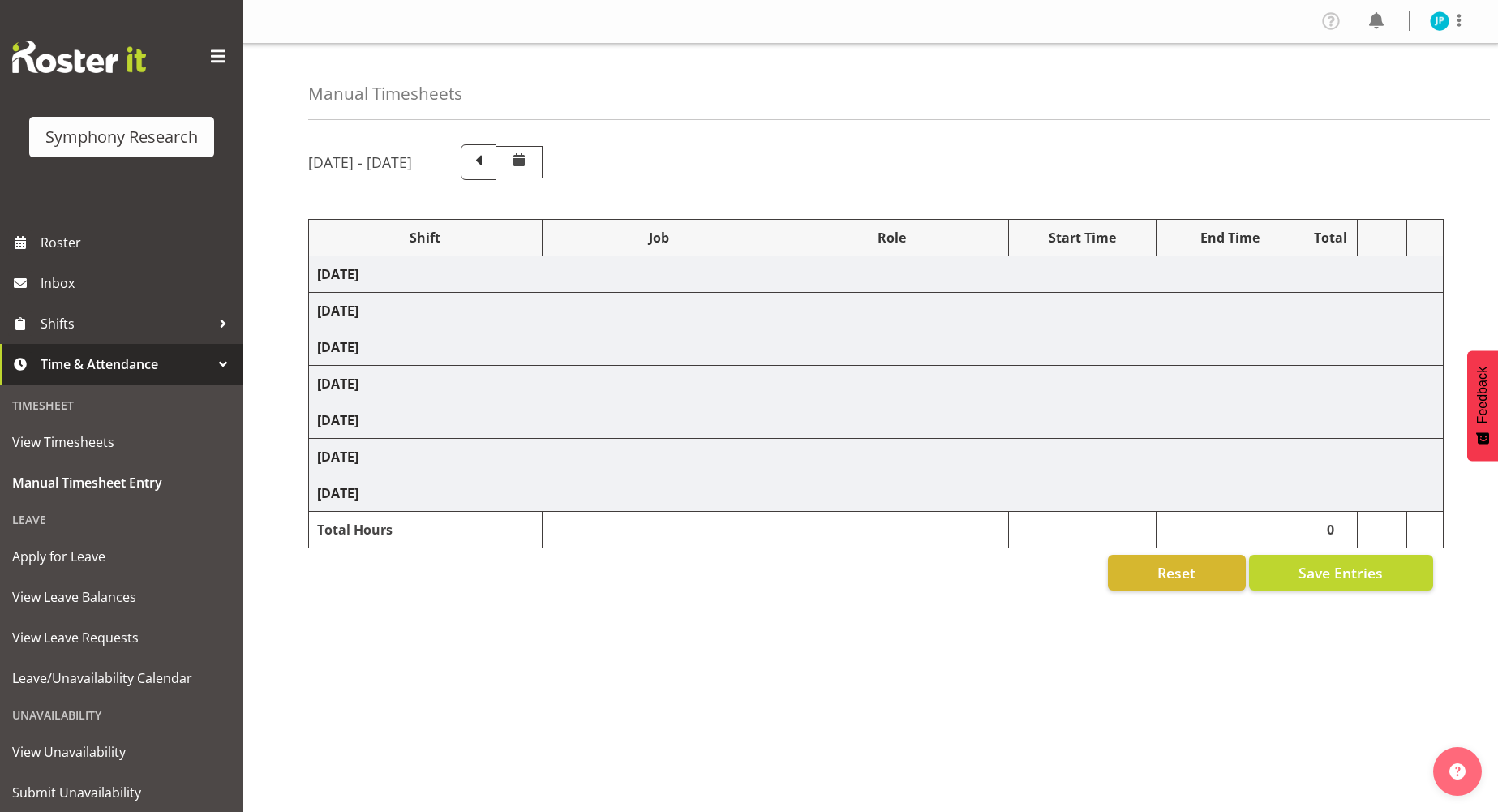  I want to click on div: Unavailability, so click(121, 714).